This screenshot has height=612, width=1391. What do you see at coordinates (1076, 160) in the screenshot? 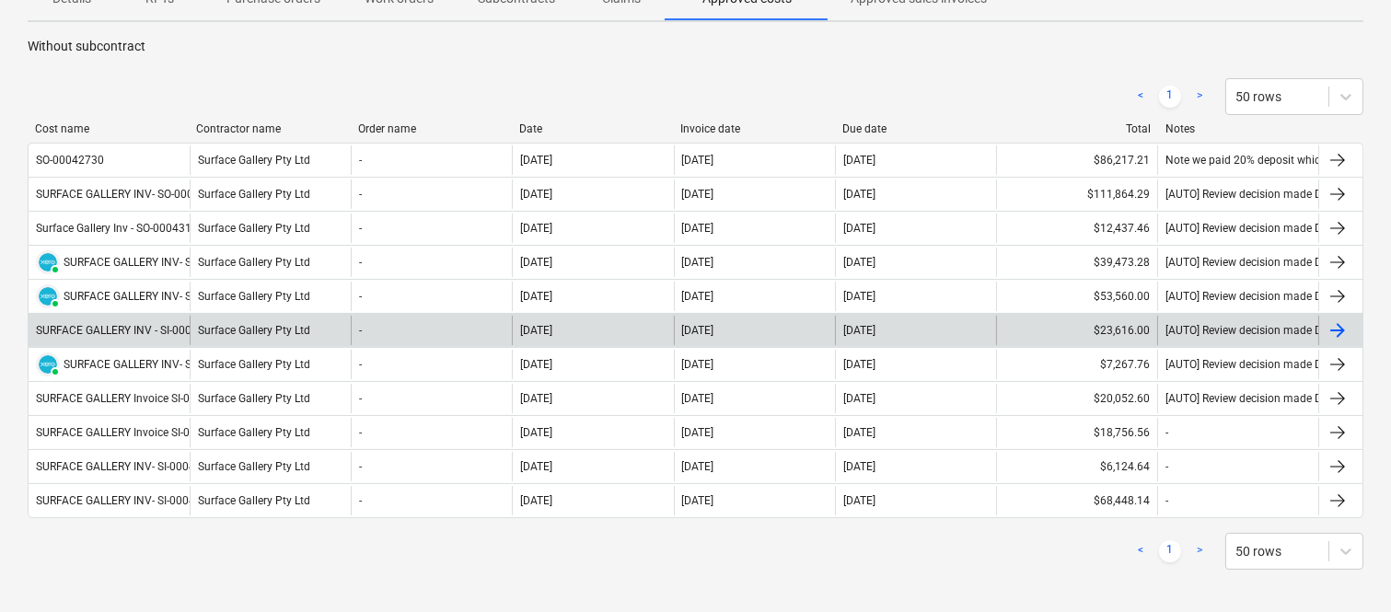
I see `div: $86,217.21` at bounding box center [1076, 160].